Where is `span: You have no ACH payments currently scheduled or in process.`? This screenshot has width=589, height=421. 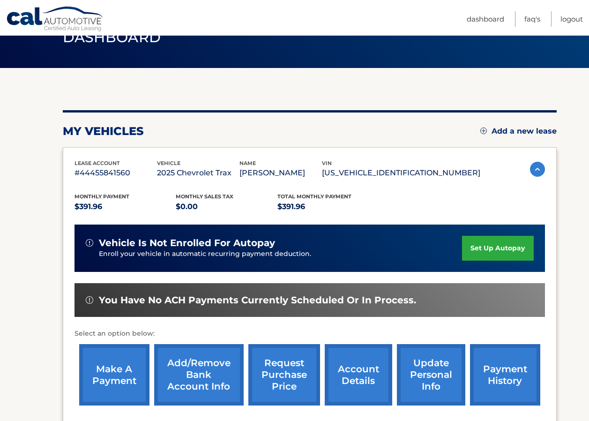 span: You have no ACH payments currently scheduled or in process. is located at coordinates (257, 300).